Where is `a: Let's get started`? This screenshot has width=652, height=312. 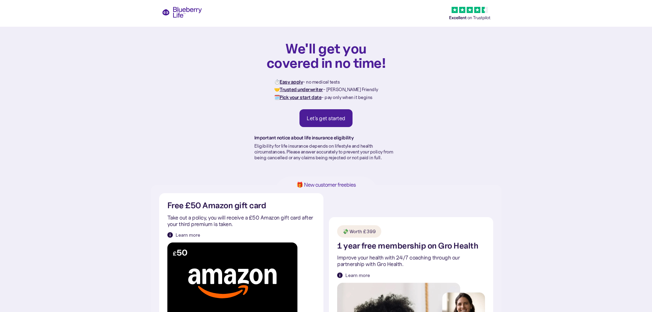
a: Let's get started is located at coordinates (326, 118).